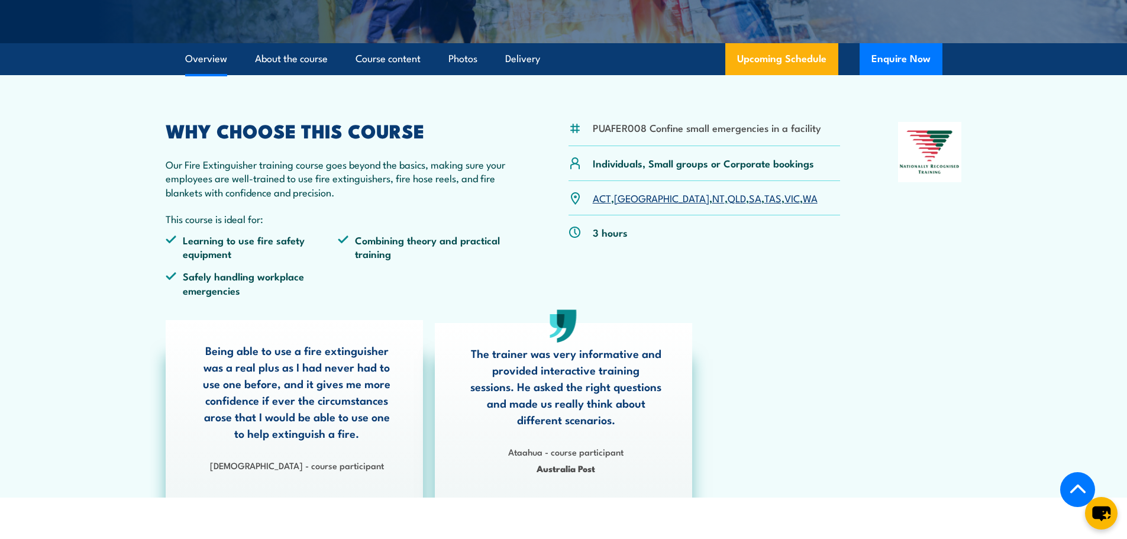  I want to click on p: 3 hours, so click(610, 232).